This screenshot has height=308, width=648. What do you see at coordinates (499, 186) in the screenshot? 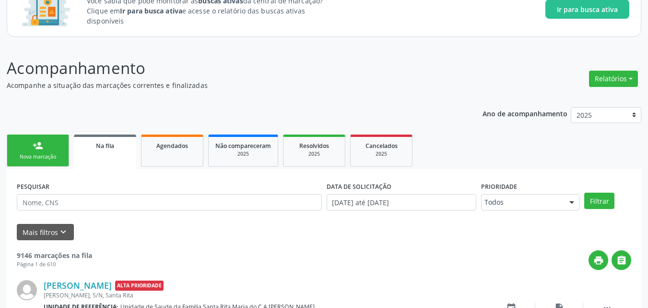
I see `label: Prioridade` at bounding box center [499, 186].